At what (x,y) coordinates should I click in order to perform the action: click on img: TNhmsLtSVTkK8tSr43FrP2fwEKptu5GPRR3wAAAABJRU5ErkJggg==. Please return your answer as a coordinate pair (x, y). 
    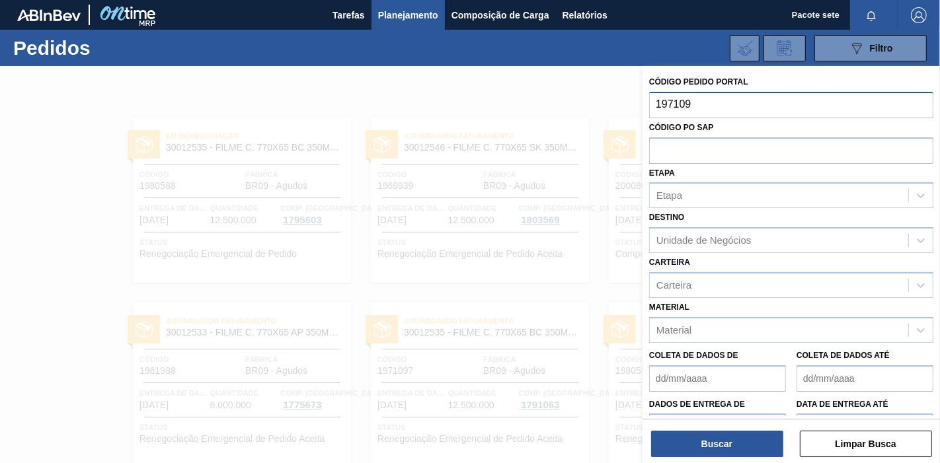
    Looking at the image, I should click on (49, 15).